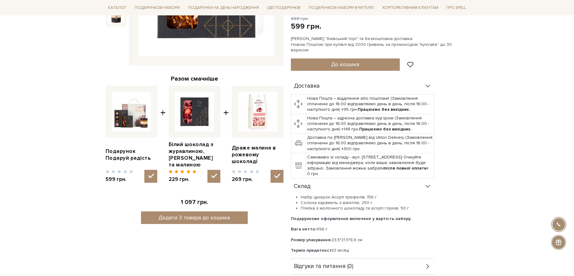 Image resolution: width=574 pixels, height=276 pixels. Describe the element at coordinates (303, 229) in the screenshot. I see `b: Вага нетто:` at that location.